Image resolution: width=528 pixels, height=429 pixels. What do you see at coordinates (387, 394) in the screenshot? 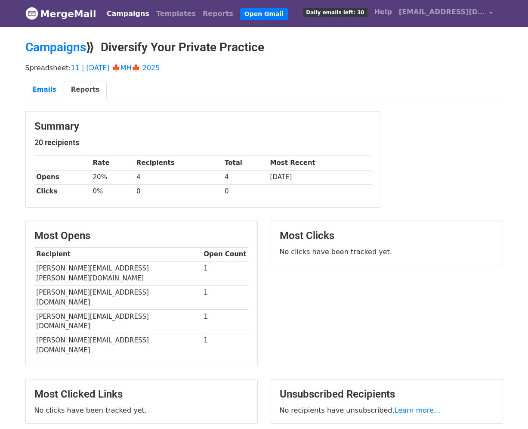
I see `h3: Unsubscribed Recipients` at bounding box center [387, 394].